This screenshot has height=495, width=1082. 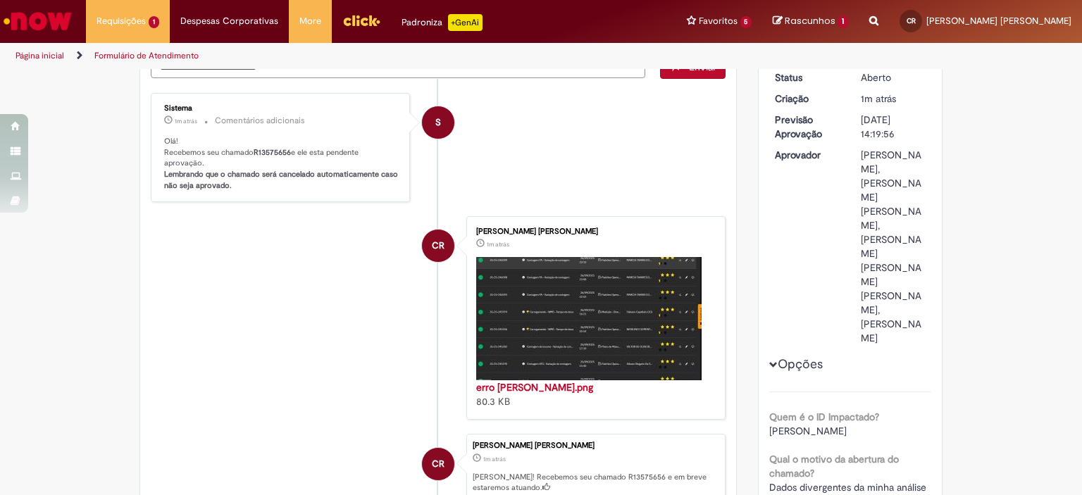 I want to click on ul: Trilhas de página, so click(x=361, y=56).